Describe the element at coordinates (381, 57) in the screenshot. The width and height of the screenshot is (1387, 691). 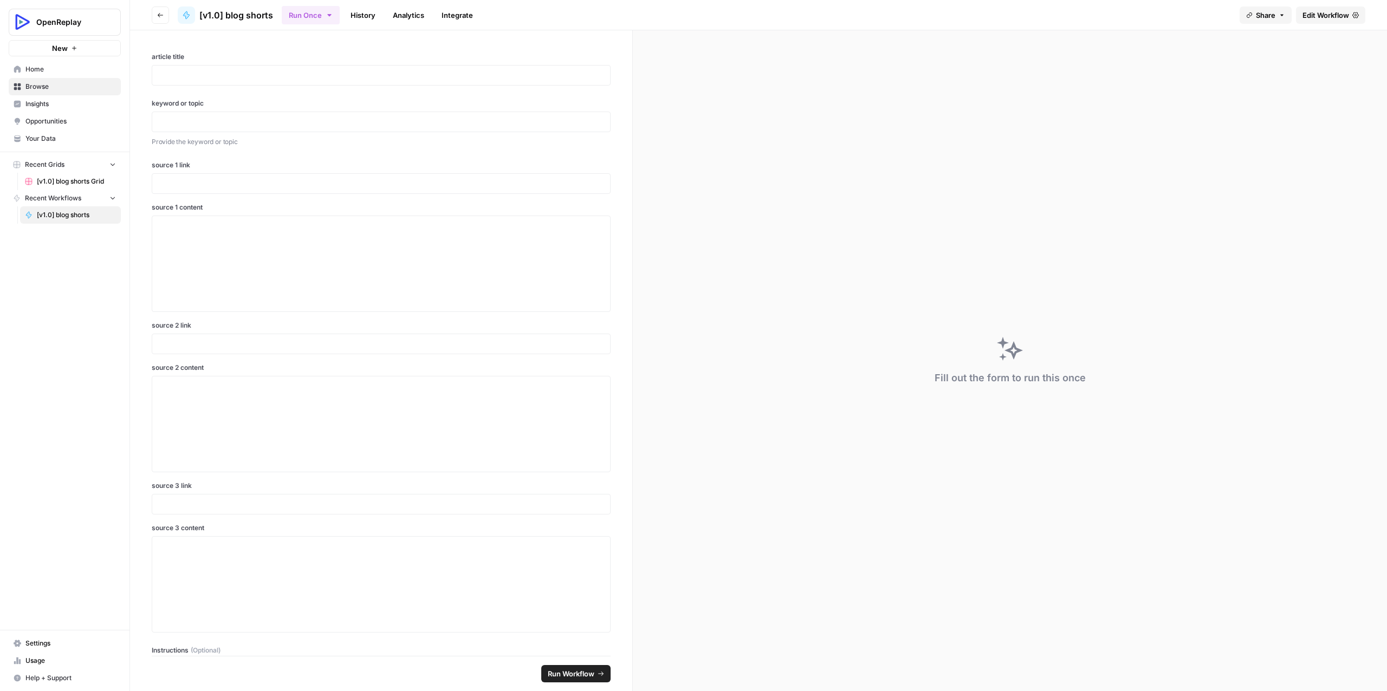
I see `label: article title` at that location.